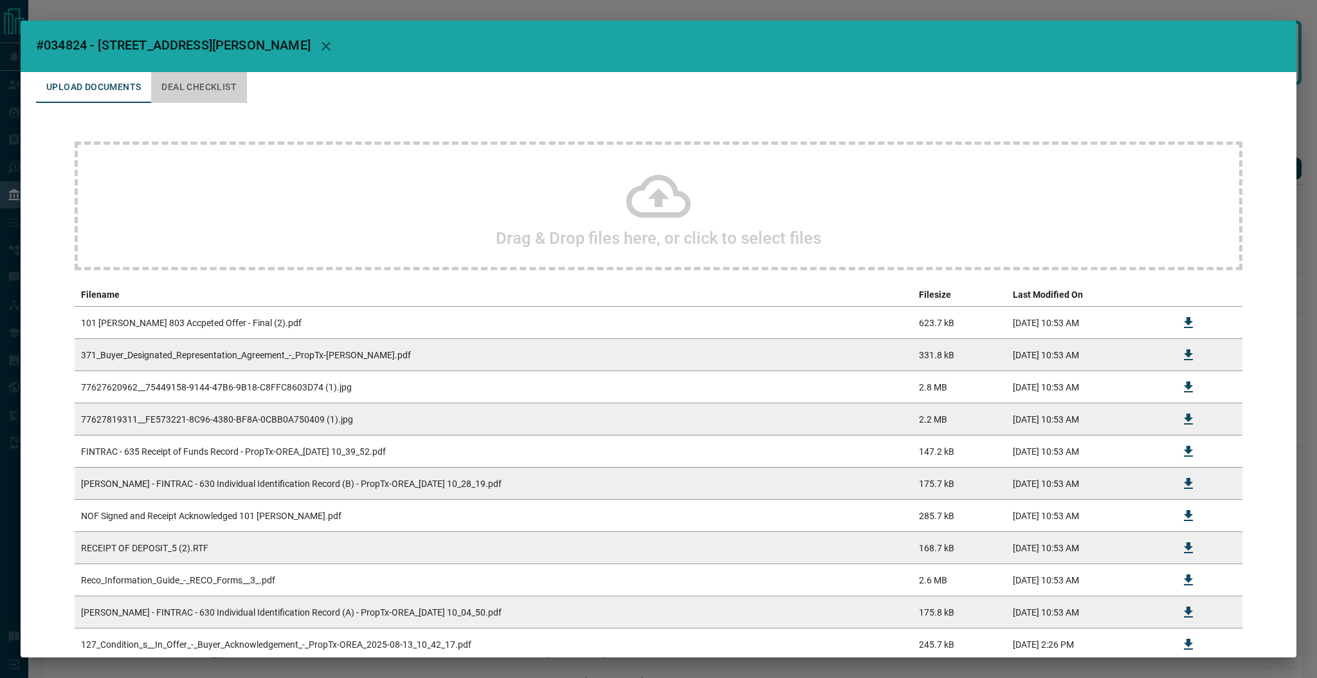 The height and width of the screenshot is (678, 1317). What do you see at coordinates (959, 451) in the screenshot?
I see `td: 147.2 kB` at bounding box center [959, 451].